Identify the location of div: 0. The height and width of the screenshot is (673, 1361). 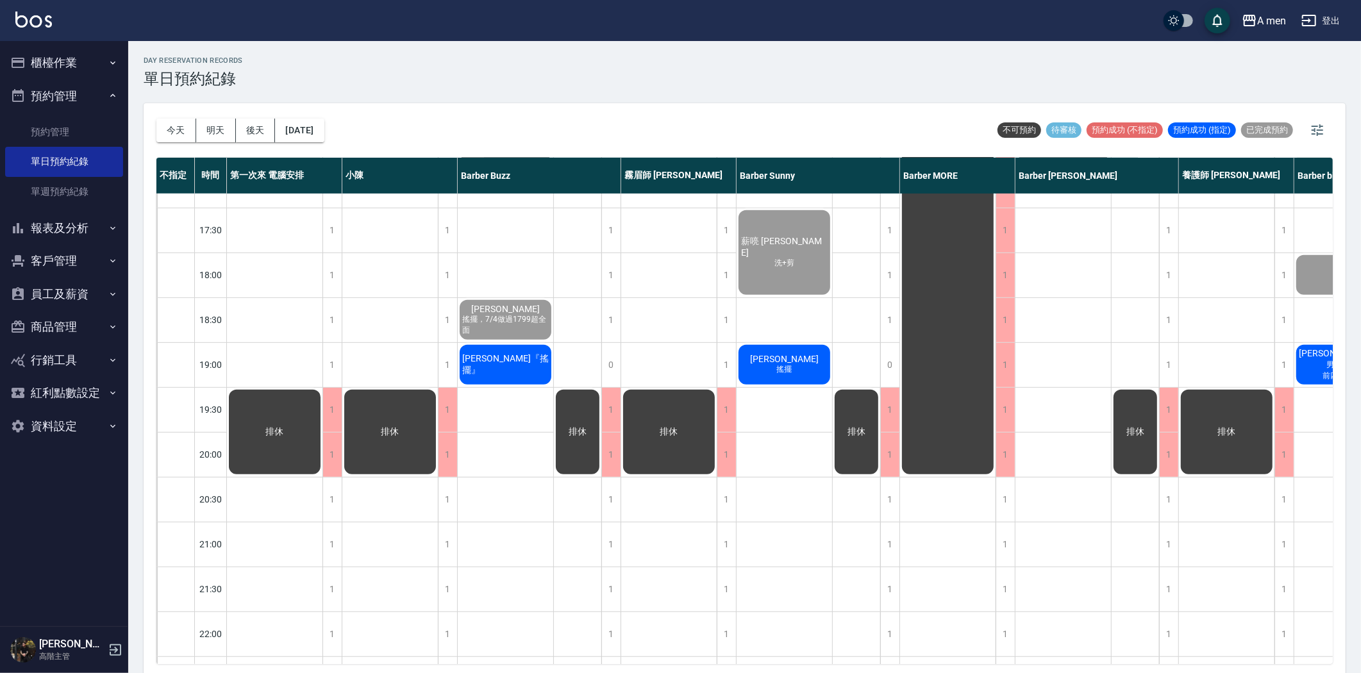
(611, 365).